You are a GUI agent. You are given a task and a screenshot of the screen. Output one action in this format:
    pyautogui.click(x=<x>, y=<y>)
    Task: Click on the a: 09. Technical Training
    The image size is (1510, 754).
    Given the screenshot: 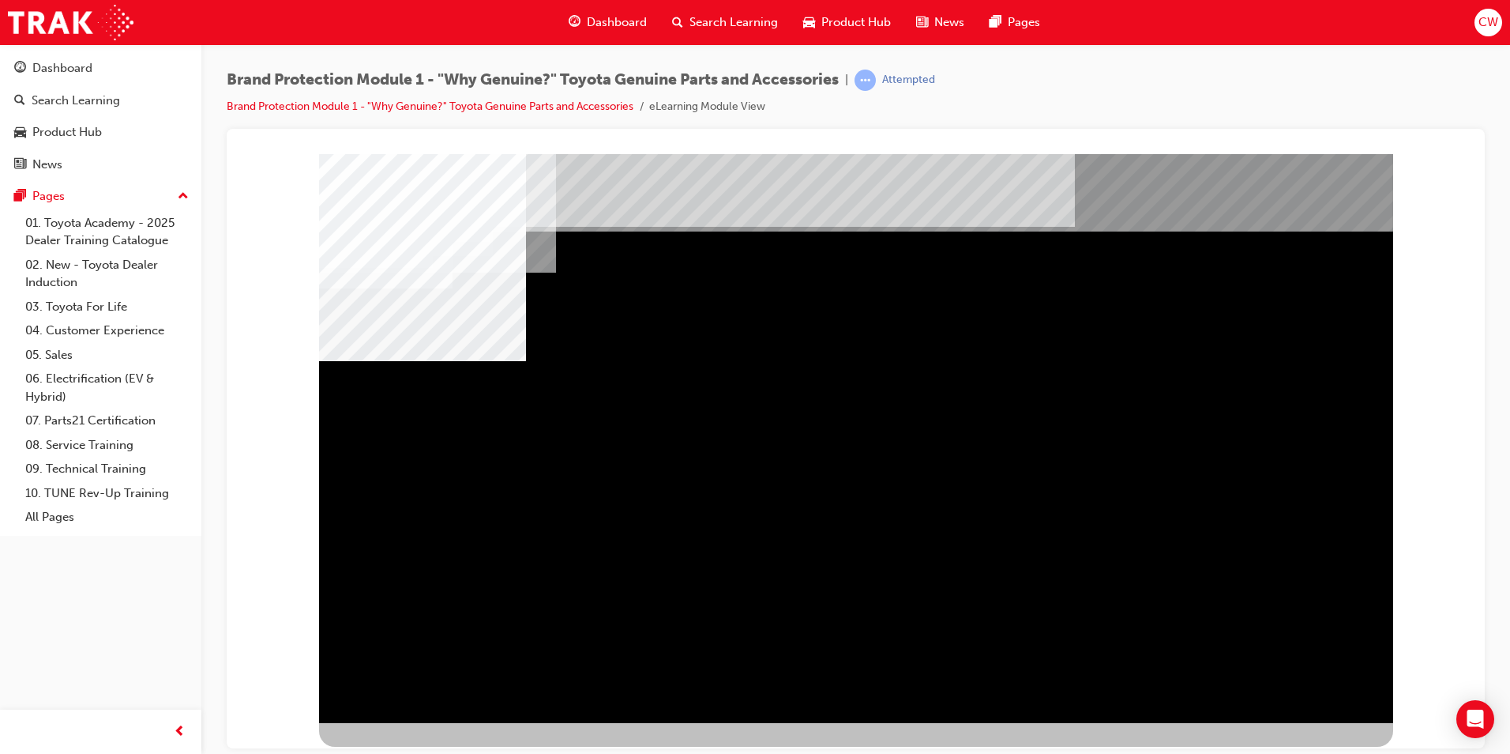 What is the action you would take?
    pyautogui.click(x=107, y=468)
    